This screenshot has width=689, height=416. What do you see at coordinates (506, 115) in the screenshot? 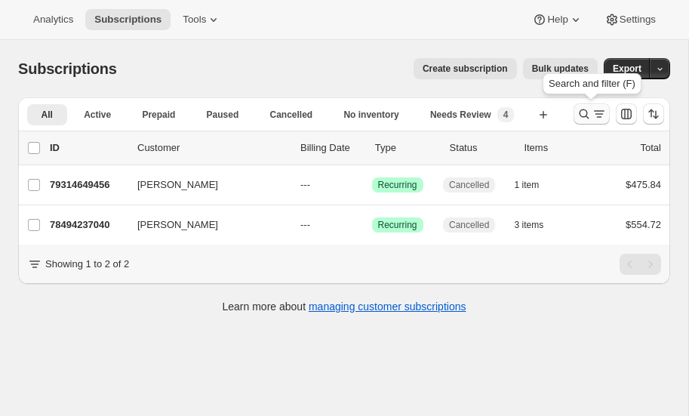
I see `span: 4` at bounding box center [506, 115].